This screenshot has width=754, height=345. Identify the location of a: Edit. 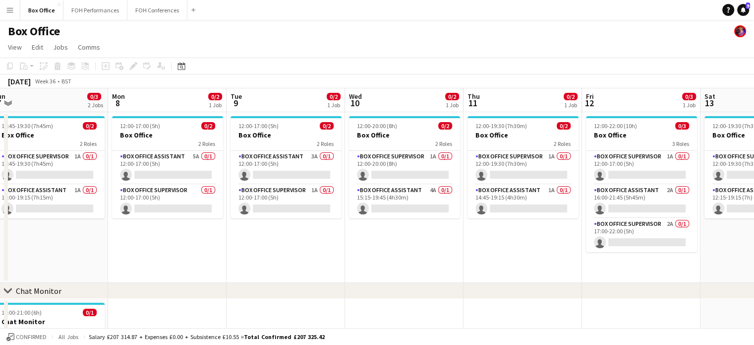
(37, 47).